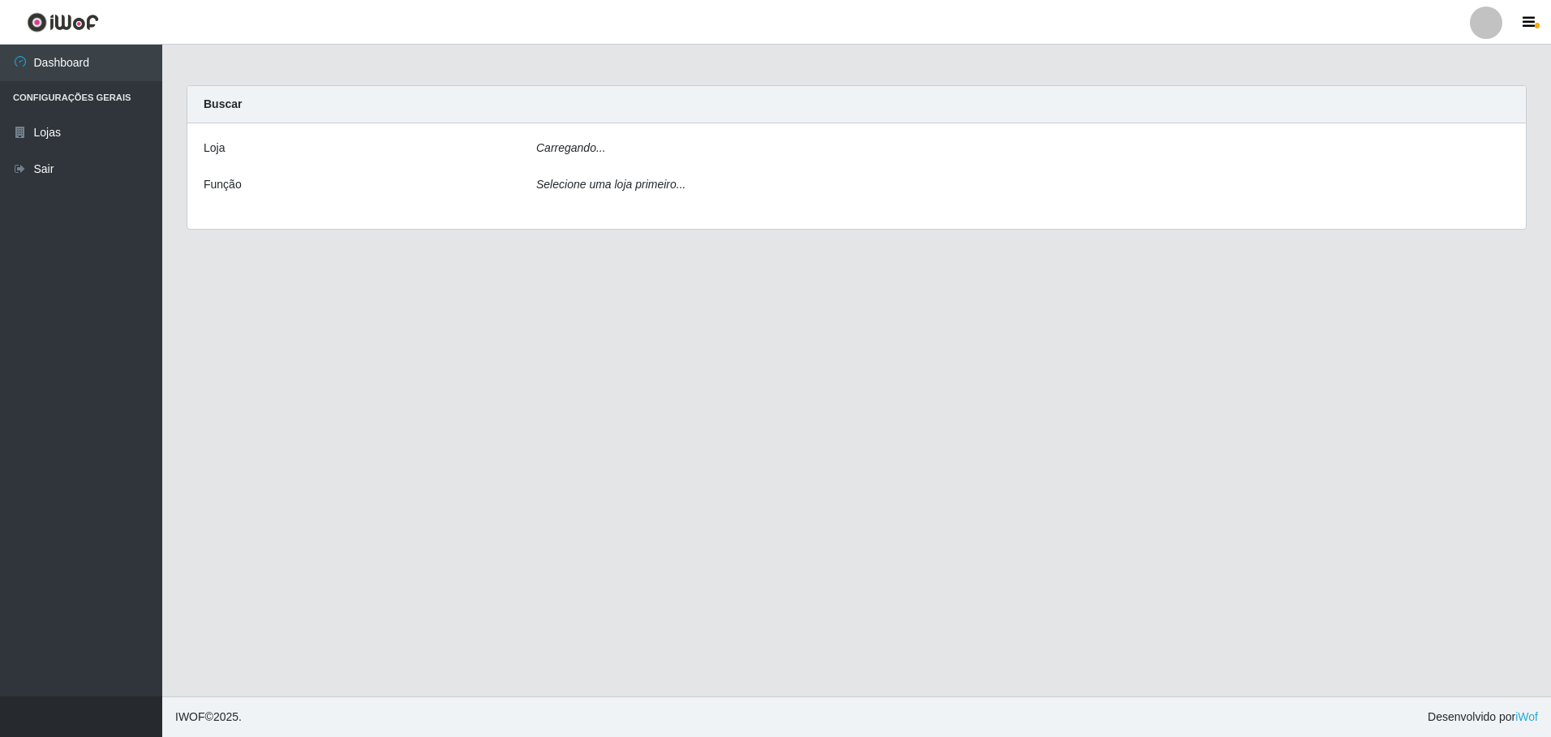 The width and height of the screenshot is (1551, 737). I want to click on img: CoreUI Logo, so click(62, 22).